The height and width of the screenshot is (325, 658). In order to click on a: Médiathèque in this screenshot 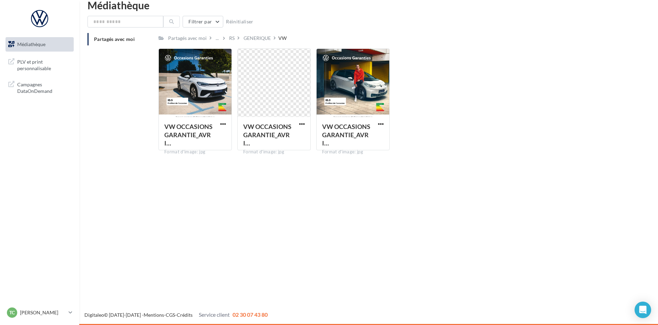, I will do `click(40, 44)`.